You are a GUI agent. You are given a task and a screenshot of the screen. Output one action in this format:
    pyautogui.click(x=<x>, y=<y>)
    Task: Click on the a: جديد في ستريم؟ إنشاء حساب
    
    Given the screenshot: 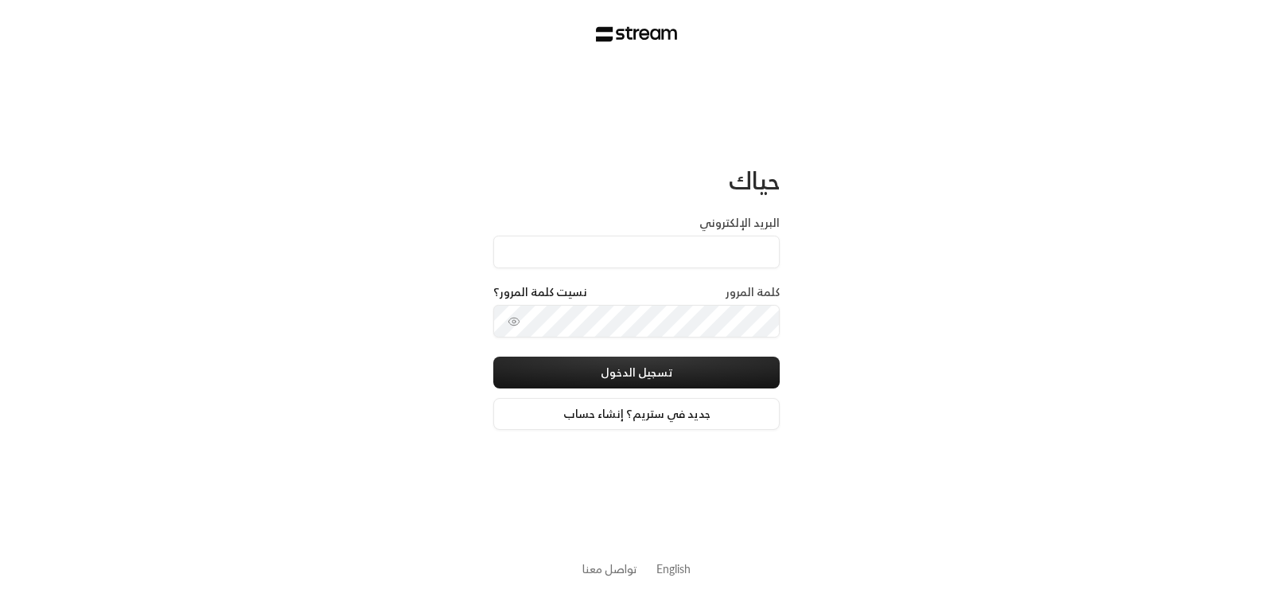 What is the action you would take?
    pyautogui.click(x=637, y=414)
    